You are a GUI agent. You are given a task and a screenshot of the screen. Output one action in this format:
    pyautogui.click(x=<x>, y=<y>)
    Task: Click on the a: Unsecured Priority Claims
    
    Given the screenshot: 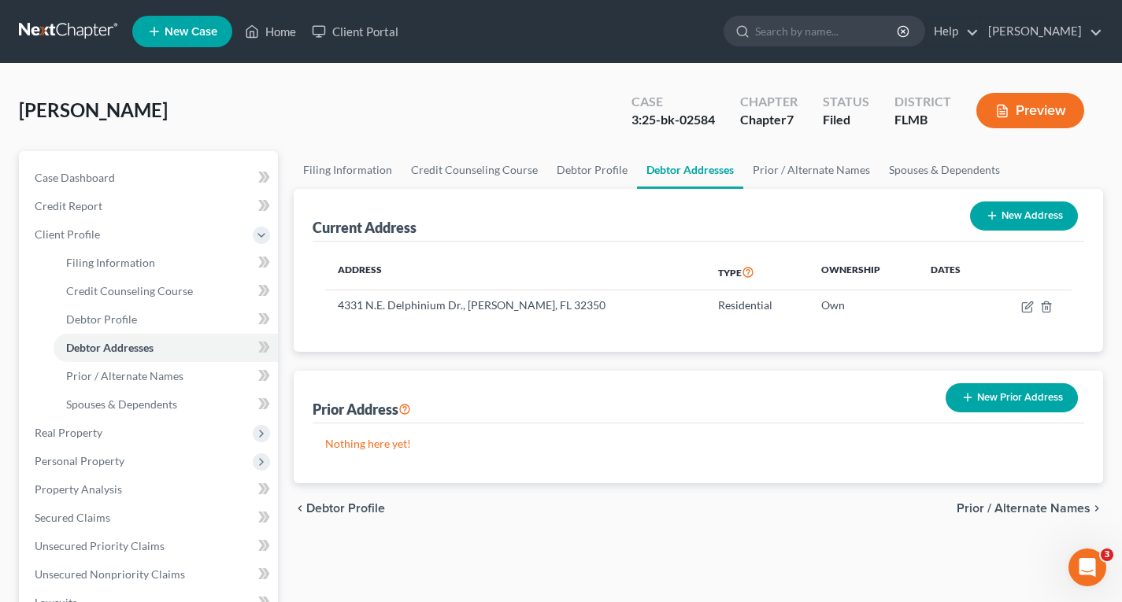 What is the action you would take?
    pyautogui.click(x=150, y=547)
    